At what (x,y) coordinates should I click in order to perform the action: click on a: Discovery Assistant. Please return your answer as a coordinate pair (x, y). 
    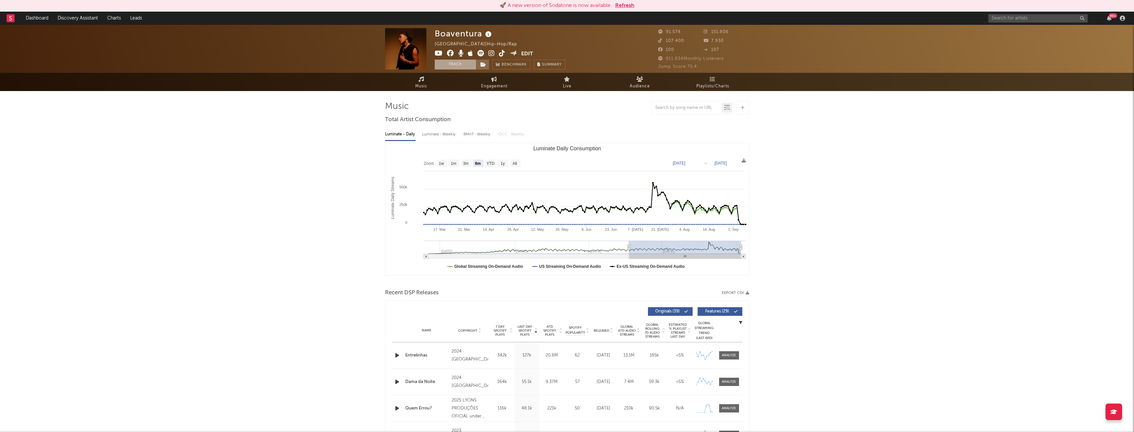
    Looking at the image, I should click on (78, 18).